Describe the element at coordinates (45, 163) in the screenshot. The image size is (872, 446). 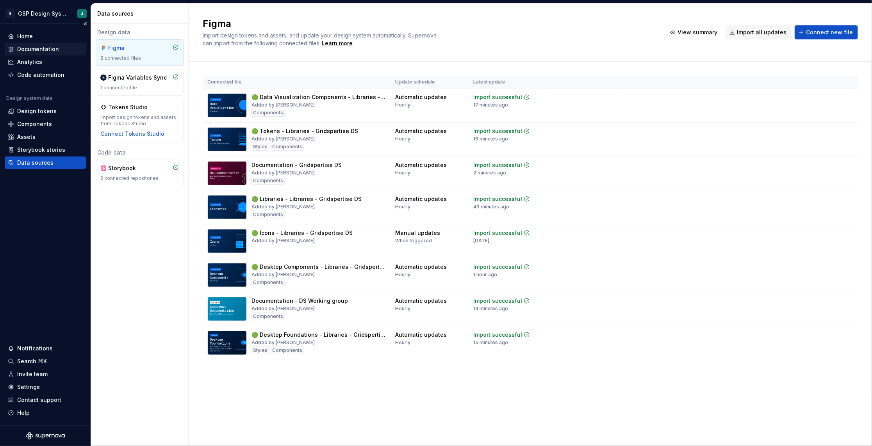
I see `a: Data sources` at that location.